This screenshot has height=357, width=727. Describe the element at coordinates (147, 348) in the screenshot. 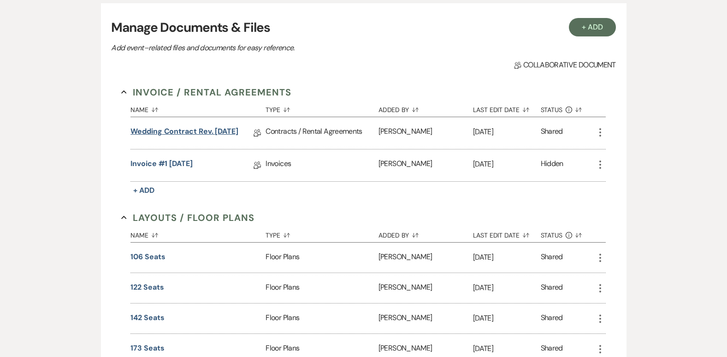

I see `button: 173 Seats` at that location.